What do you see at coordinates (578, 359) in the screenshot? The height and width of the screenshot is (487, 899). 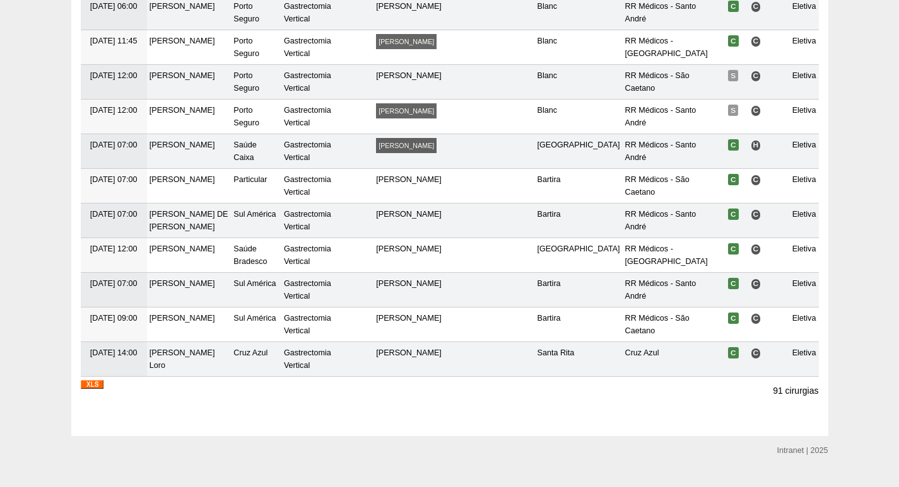 I see `td: Santa Rita` at bounding box center [578, 359].